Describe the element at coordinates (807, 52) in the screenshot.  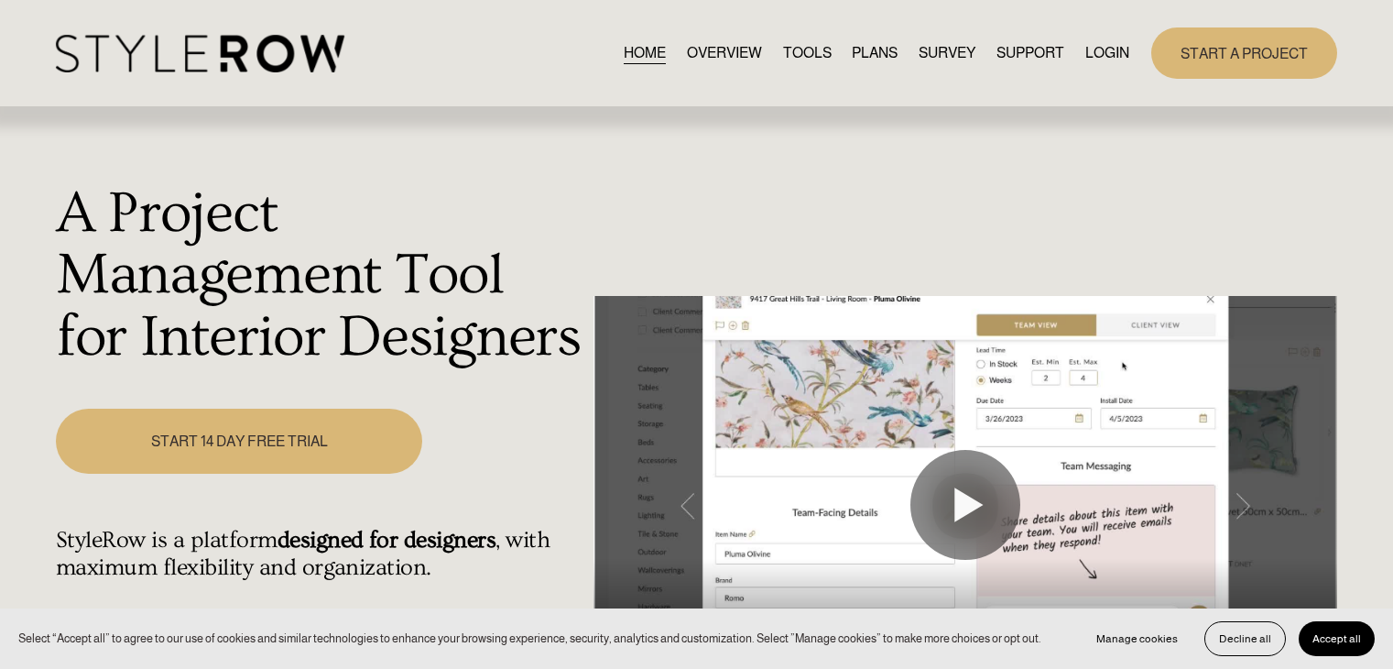
I see `a: TOOLS` at that location.